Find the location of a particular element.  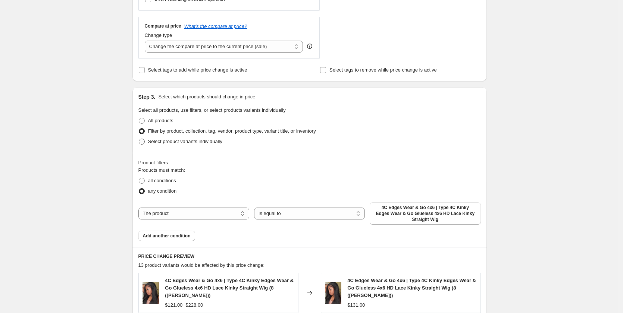

div: $121.00 is located at coordinates (173, 305).